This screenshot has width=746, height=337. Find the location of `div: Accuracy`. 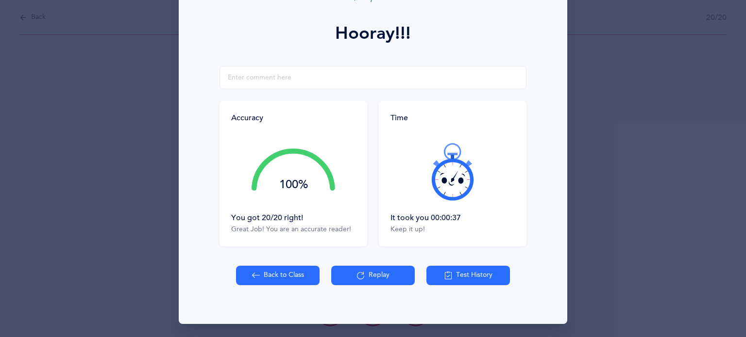

div: Accuracy is located at coordinates (247, 118).